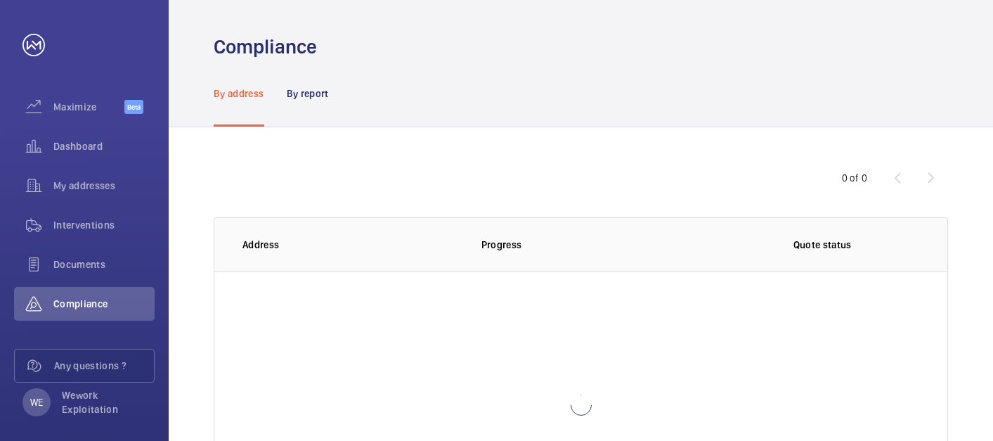 The width and height of the screenshot is (993, 441). Describe the element at coordinates (104, 304) in the screenshot. I see `span: Compliance` at that location.